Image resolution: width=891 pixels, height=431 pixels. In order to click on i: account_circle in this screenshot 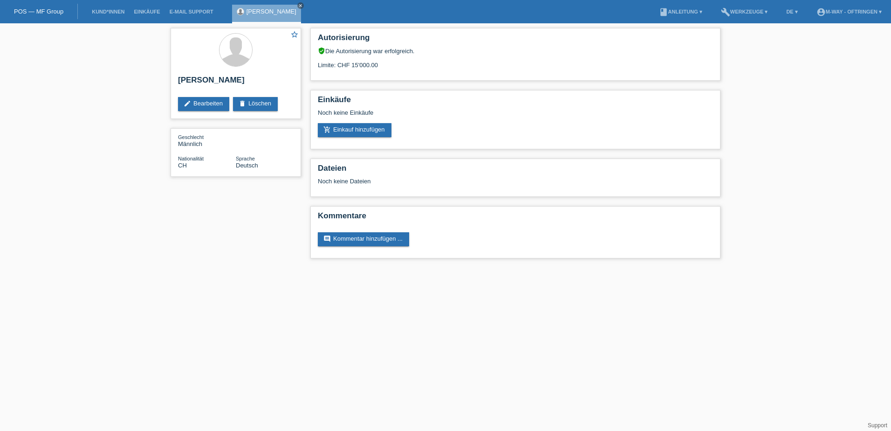, I will do `click(821, 12)`.